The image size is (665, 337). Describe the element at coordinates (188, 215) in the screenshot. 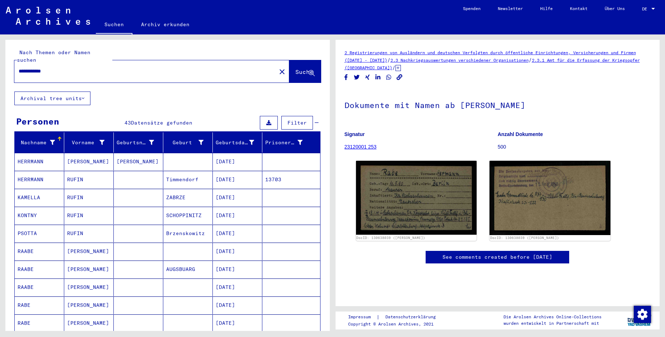

I see `mat-cell: SCHOPPINITZ` at that location.